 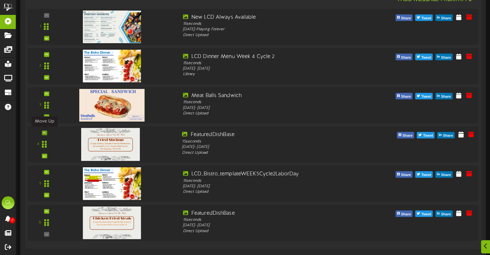 I want to click on img: 377ae702-549a-488a-9296-6f2ec22fa149.jpg, so click(x=112, y=222).